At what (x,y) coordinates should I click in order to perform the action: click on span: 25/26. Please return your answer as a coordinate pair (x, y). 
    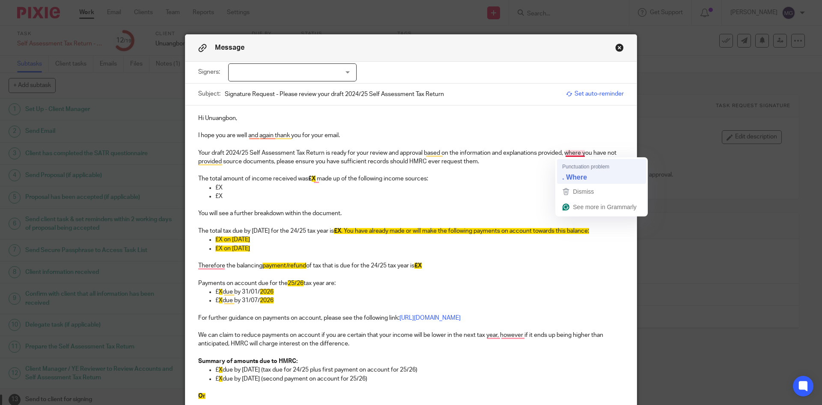
    Looking at the image, I should click on (296, 283).